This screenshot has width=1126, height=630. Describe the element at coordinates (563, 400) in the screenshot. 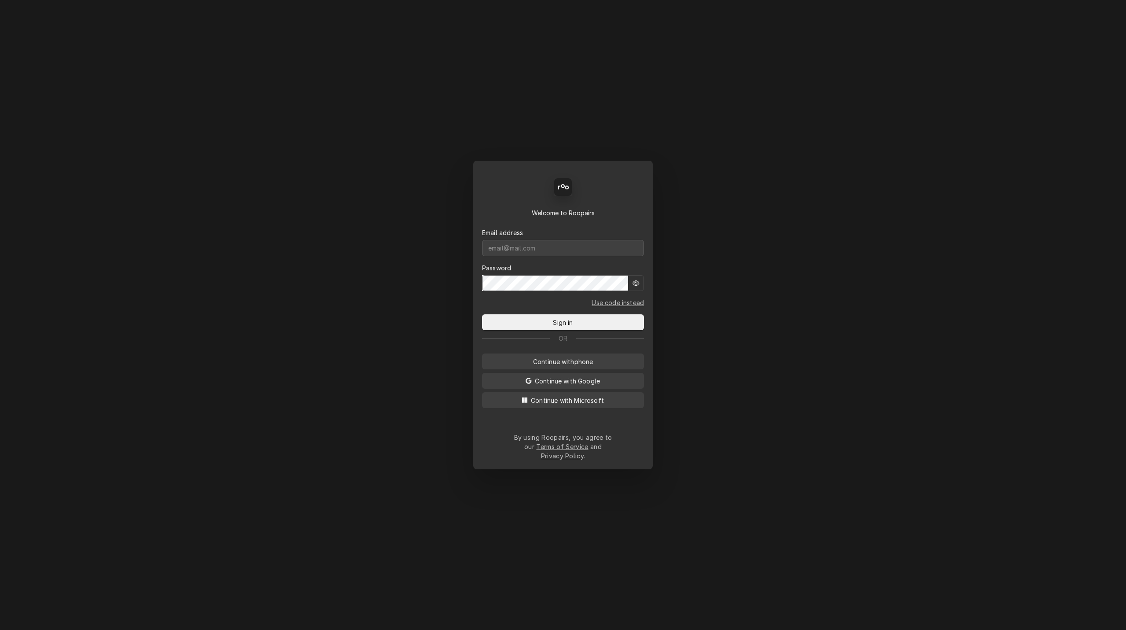

I see `button: Continue with Microsoft` at that location.